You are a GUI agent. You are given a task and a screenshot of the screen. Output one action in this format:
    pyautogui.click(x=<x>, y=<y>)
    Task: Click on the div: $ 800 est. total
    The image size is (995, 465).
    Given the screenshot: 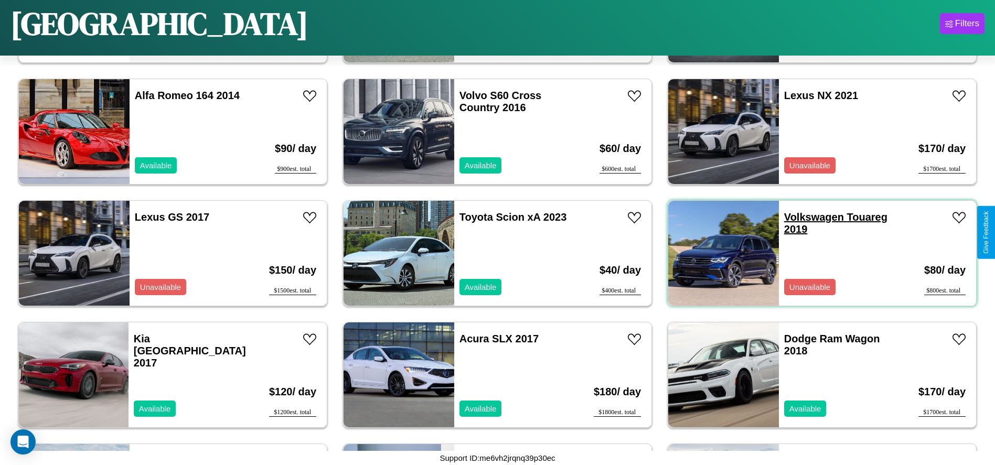 What is the action you would take?
    pyautogui.click(x=945, y=291)
    